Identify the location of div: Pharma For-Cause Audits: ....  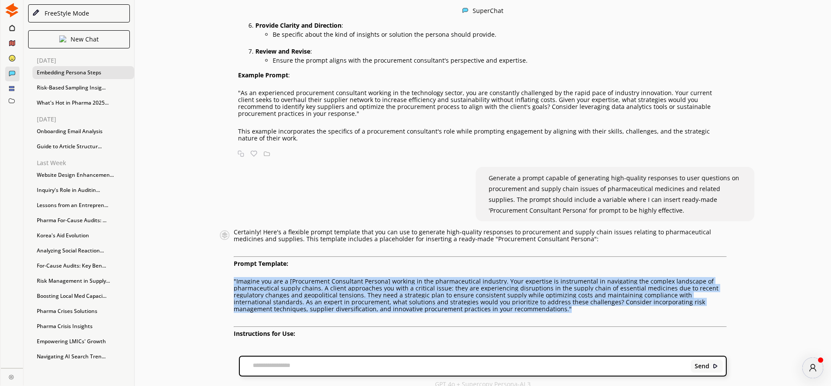
(83, 221).